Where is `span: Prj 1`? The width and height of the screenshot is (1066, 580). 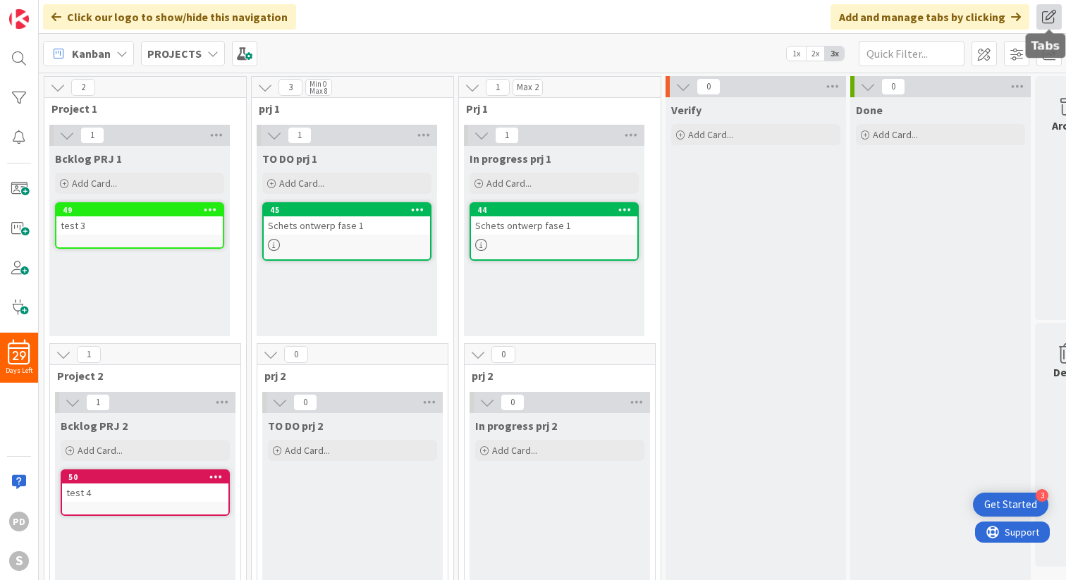
span: Prj 1 is located at coordinates (554, 109).